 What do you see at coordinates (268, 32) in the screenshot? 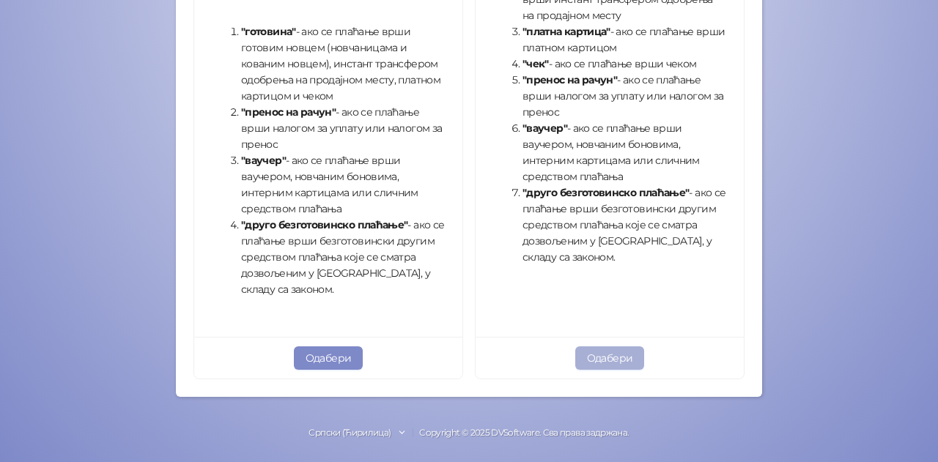
I see `strong: "готовина"` at bounding box center [268, 32].